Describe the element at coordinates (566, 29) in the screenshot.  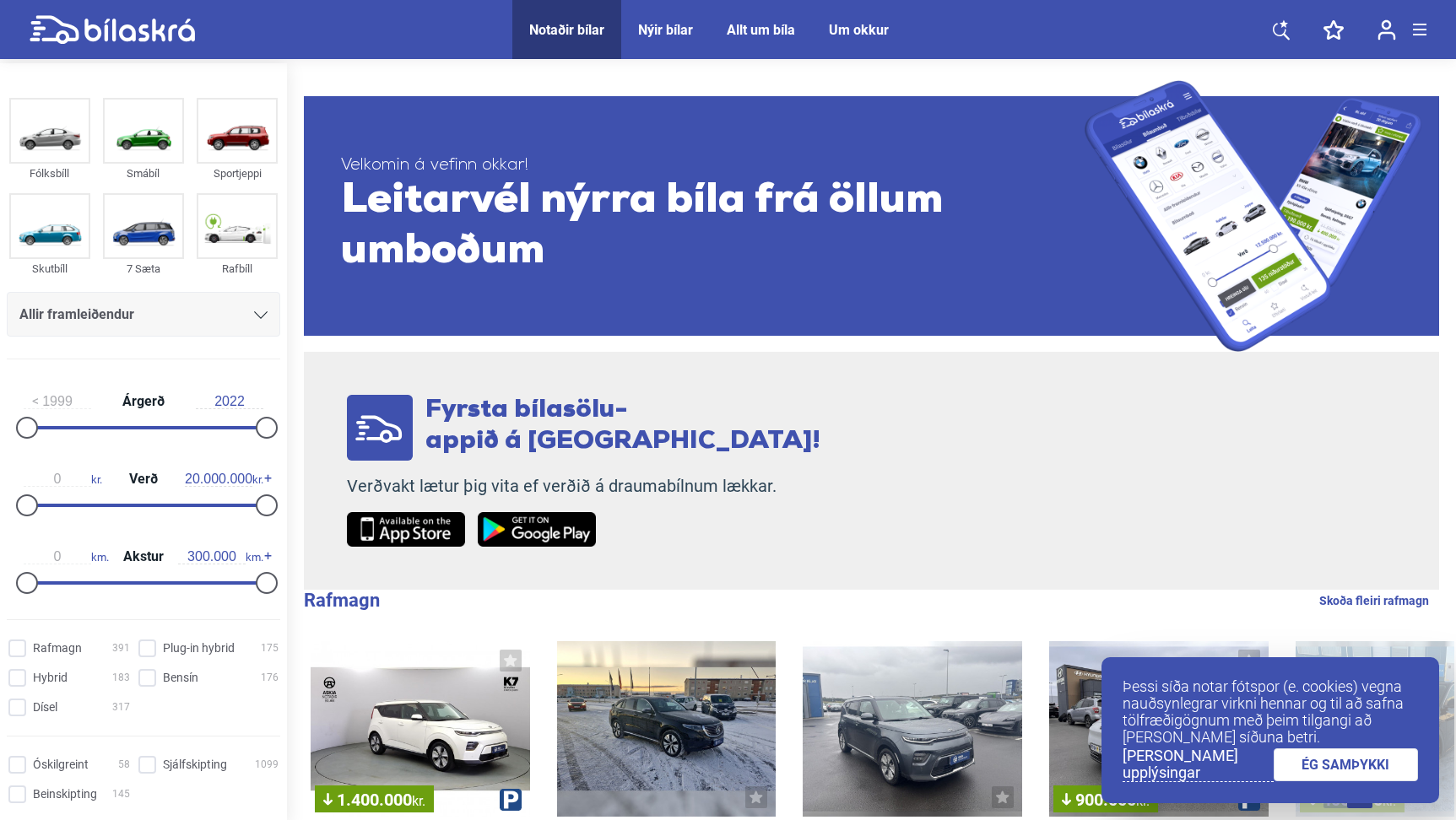
I see `div: Notaðir bílar` at that location.